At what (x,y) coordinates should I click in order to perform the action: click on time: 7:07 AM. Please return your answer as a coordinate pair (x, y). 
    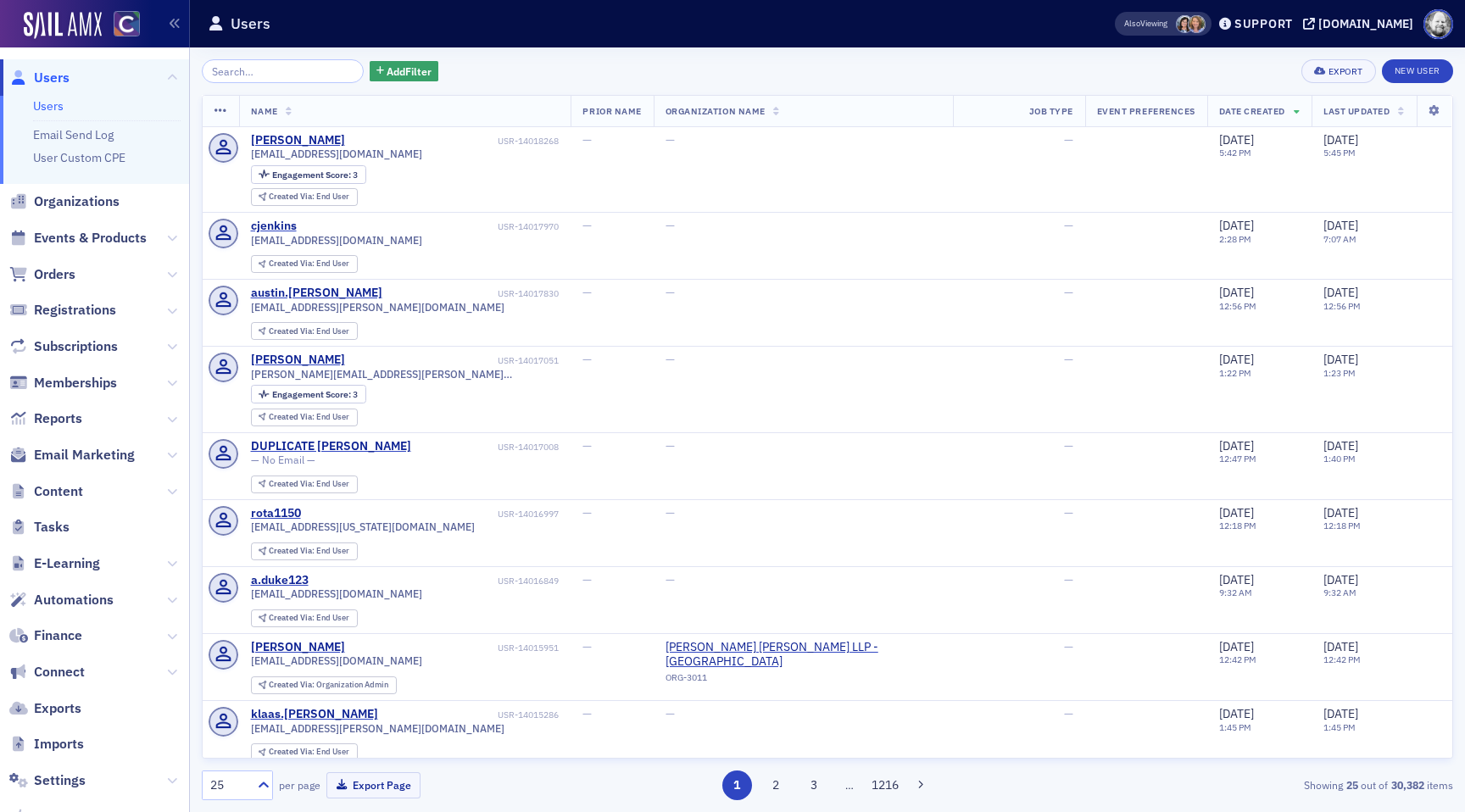
    Looking at the image, I should click on (1340, 239).